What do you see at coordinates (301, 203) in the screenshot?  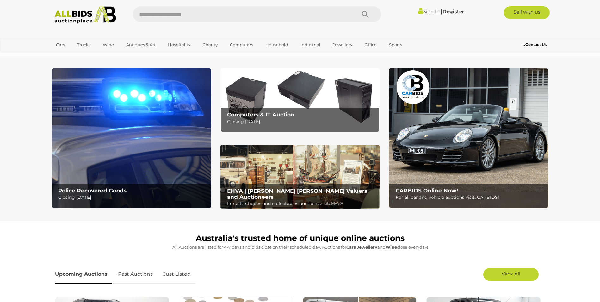 I see `p: For all antiques and collectables auctions visit: EHVA` at bounding box center [301, 203].